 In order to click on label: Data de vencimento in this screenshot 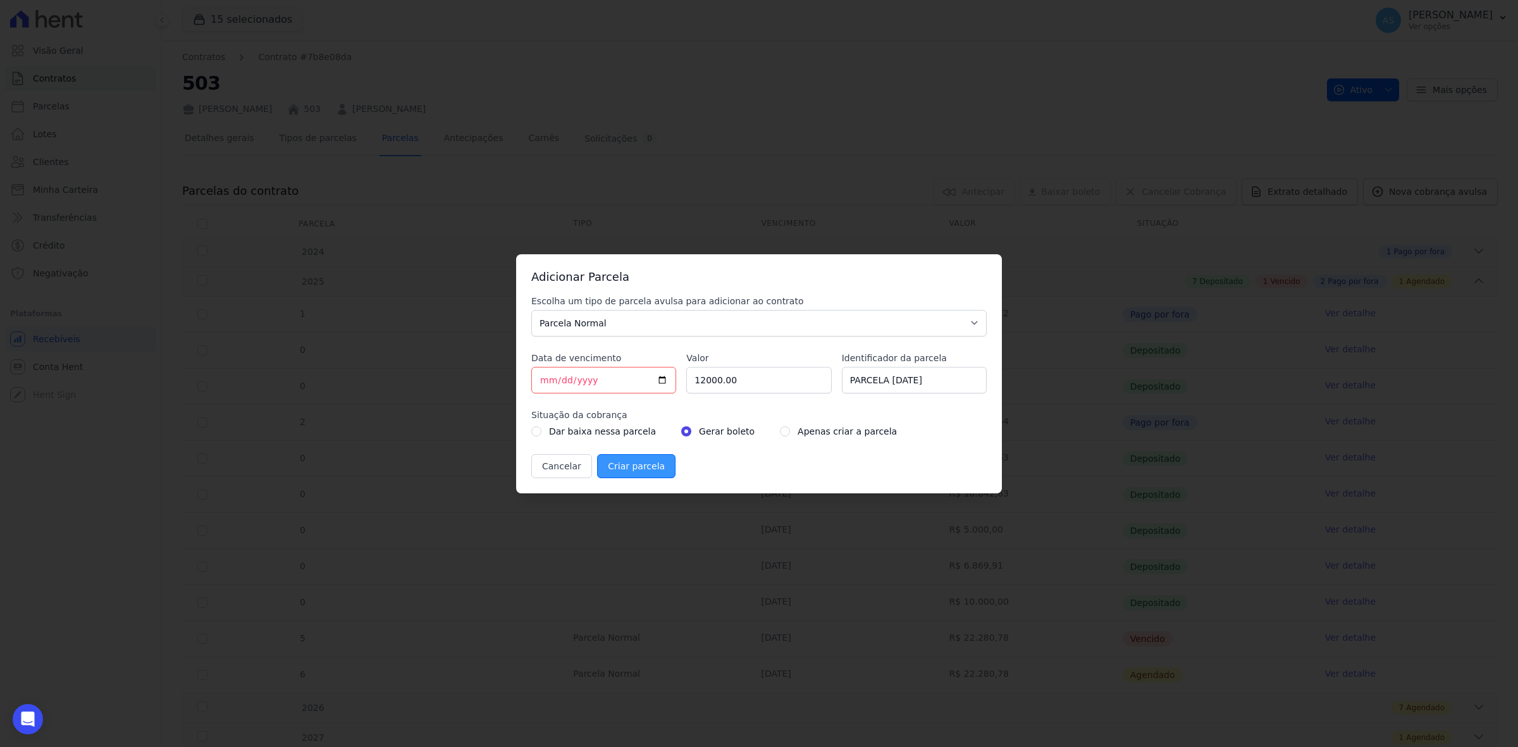, I will do `click(604, 358)`.